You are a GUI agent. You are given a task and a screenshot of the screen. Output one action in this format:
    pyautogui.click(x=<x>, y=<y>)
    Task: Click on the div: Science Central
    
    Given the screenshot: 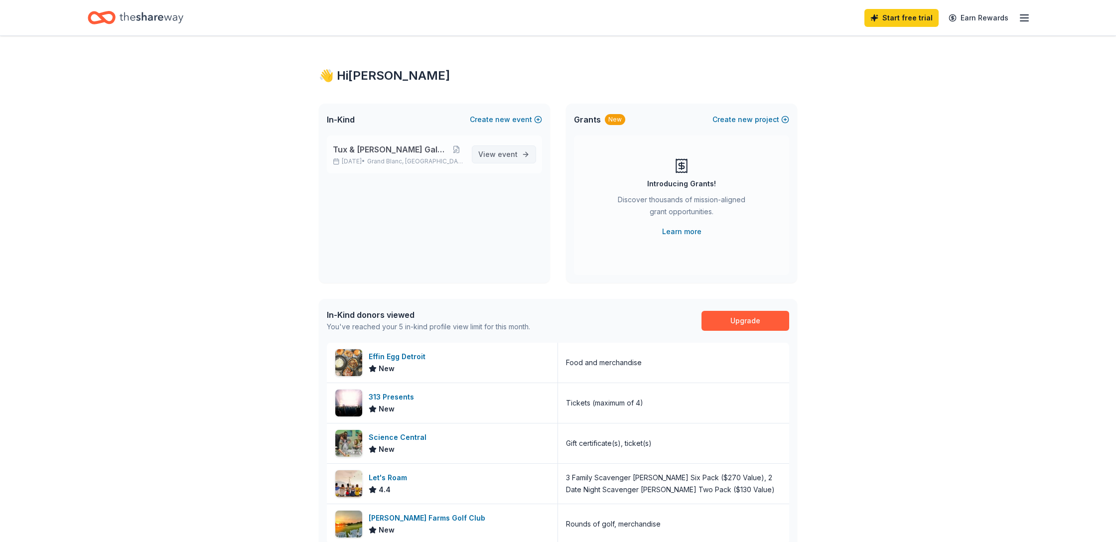 What is the action you would take?
    pyautogui.click(x=400, y=437)
    